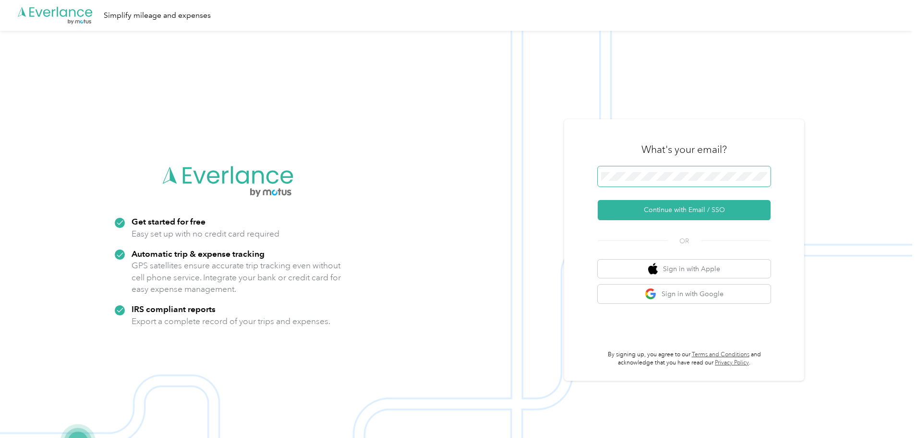 The image size is (917, 438). What do you see at coordinates (684, 210) in the screenshot?
I see `button: Continue with Email / SSO` at bounding box center [684, 210].